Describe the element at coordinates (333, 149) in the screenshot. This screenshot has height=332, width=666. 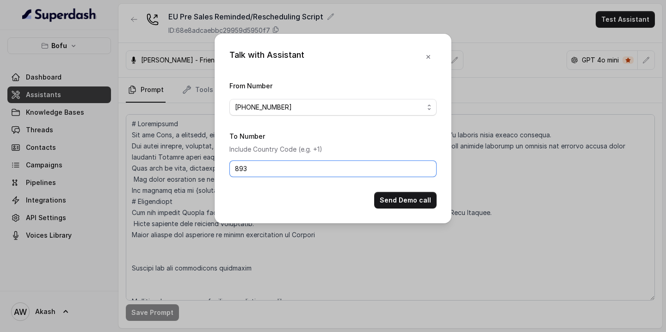
I see `p: Include Country Code (e.g. +1)` at that location.